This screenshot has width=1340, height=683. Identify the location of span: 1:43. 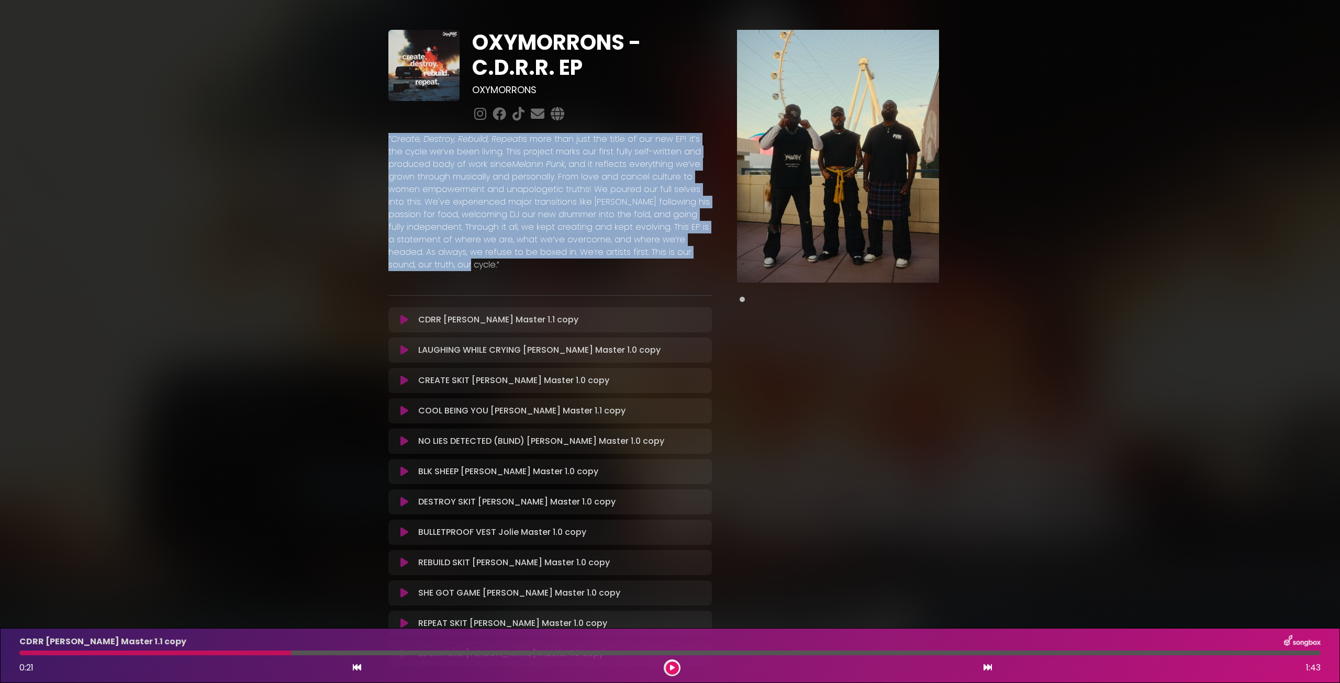
(1313, 668).